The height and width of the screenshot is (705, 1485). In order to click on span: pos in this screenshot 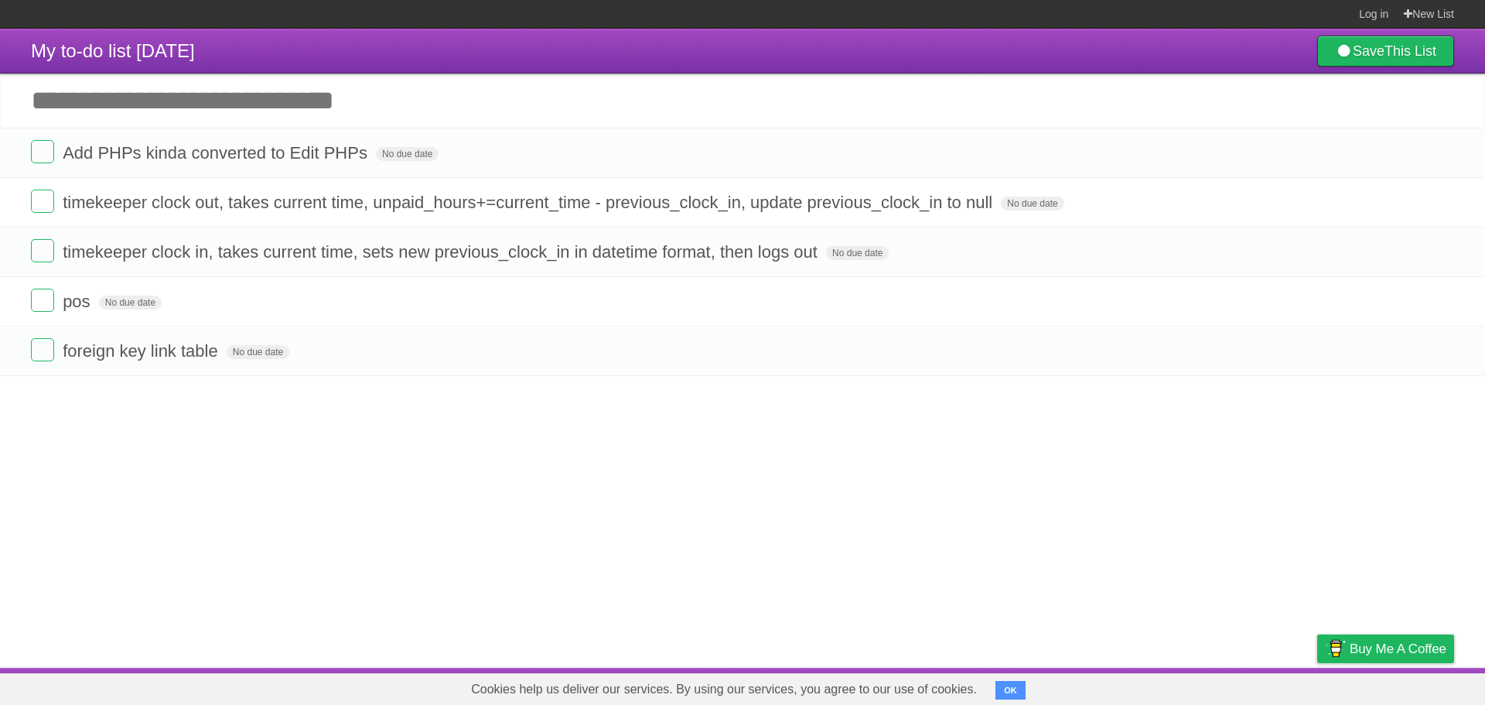, I will do `click(78, 301)`.